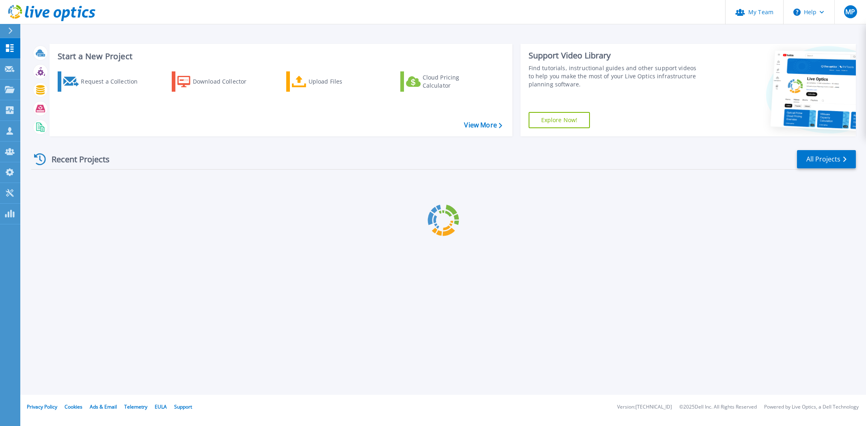 Image resolution: width=866 pixels, height=426 pixels. What do you see at coordinates (615, 76) in the screenshot?
I see `div: Find tutorials, instructional guides and other support videos to help you make the most of your L...` at bounding box center [615, 76].